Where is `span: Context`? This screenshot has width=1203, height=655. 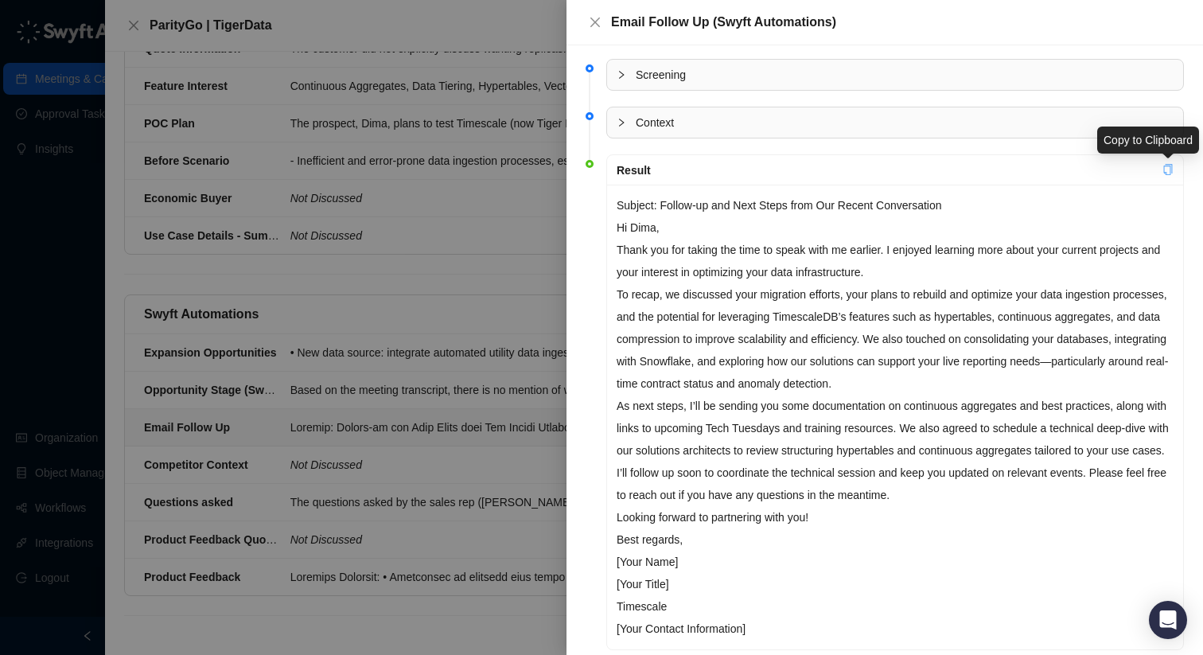 span: Context is located at coordinates (905, 123).